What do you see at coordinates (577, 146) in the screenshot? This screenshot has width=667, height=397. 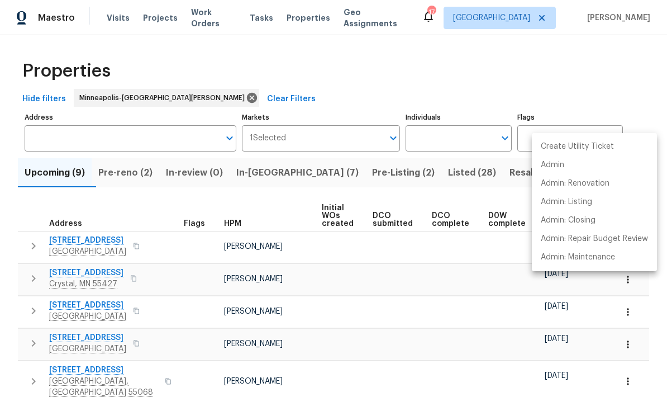 I see `p: Create Utility Ticket` at bounding box center [577, 146].